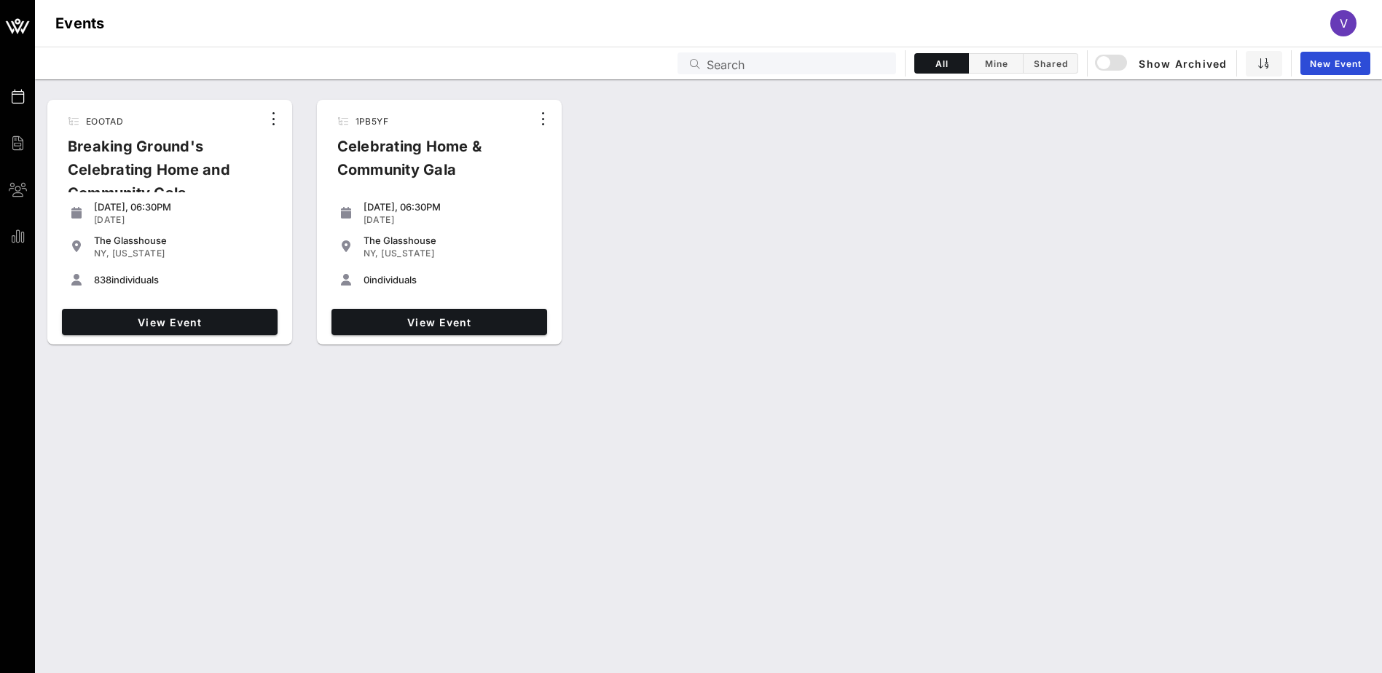 The width and height of the screenshot is (1382, 673). What do you see at coordinates (367, 280) in the screenshot?
I see `span: 0` at bounding box center [367, 280].